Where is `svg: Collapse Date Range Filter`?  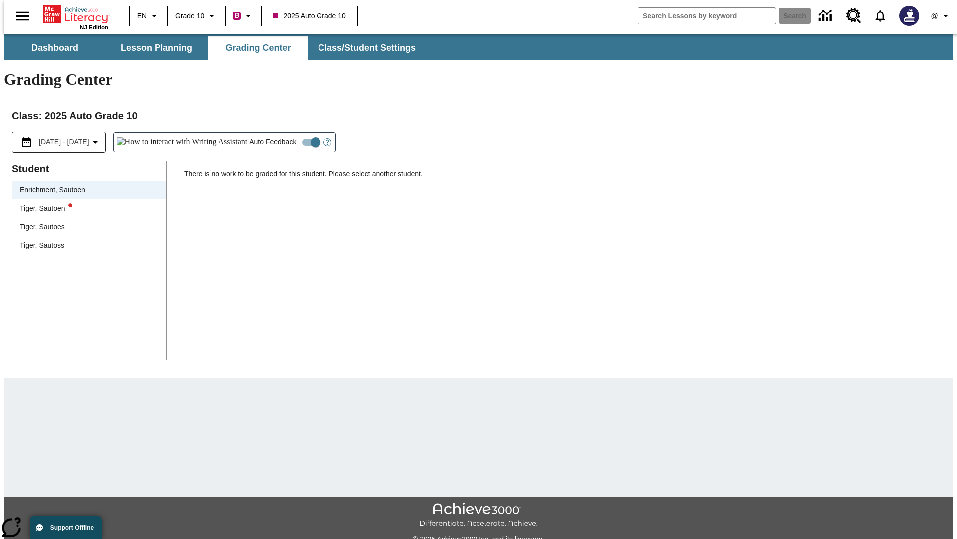 svg: Collapse Date Range Filter is located at coordinates (95, 142).